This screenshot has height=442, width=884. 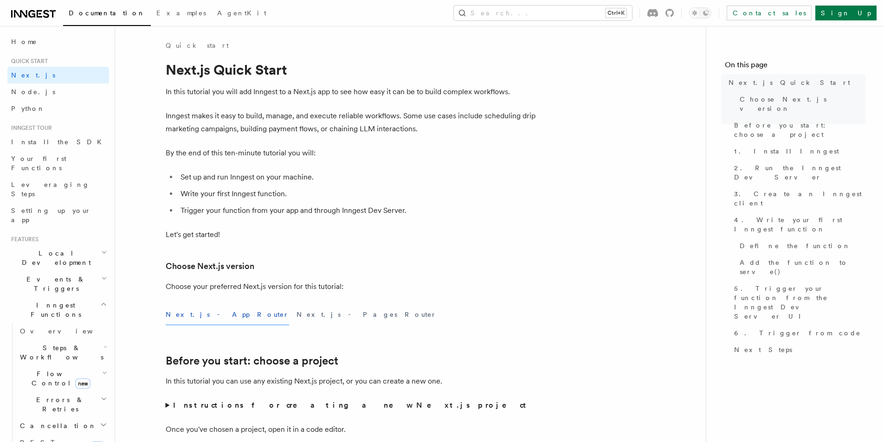 I want to click on span: 1. Install Inngest, so click(x=787, y=151).